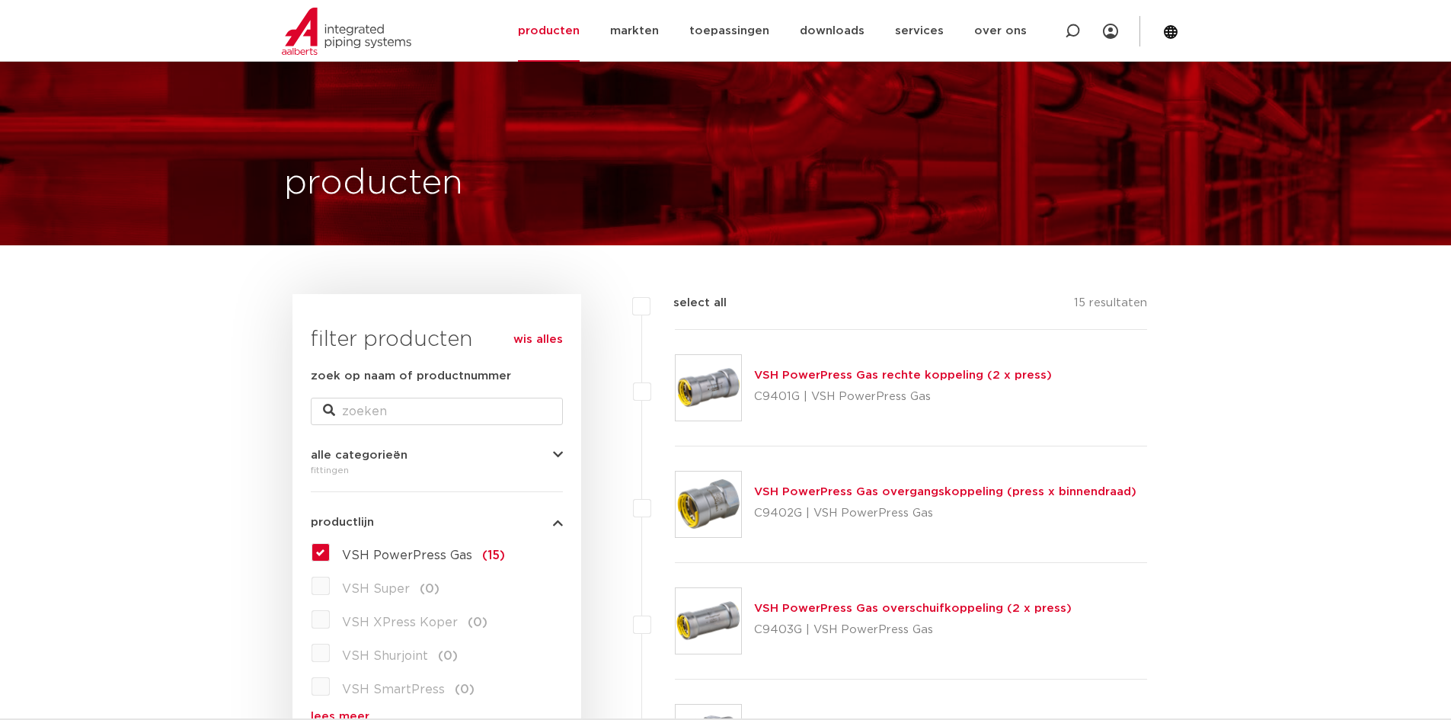  I want to click on p: 15 resultaten, so click(1111, 305).